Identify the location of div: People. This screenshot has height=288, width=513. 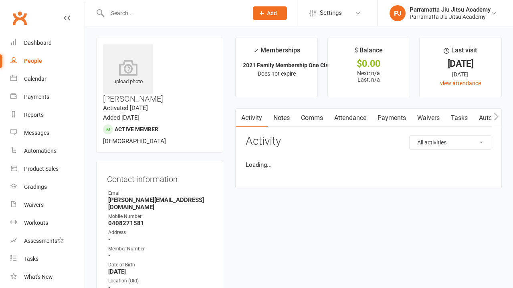
(33, 61).